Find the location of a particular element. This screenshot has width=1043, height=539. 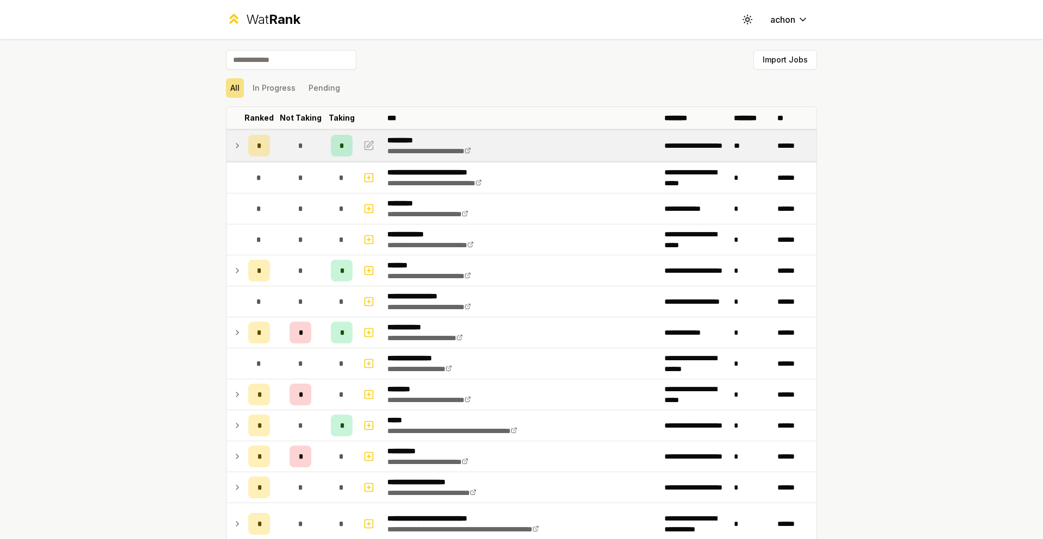

a: WatRank is located at coordinates (263, 20).